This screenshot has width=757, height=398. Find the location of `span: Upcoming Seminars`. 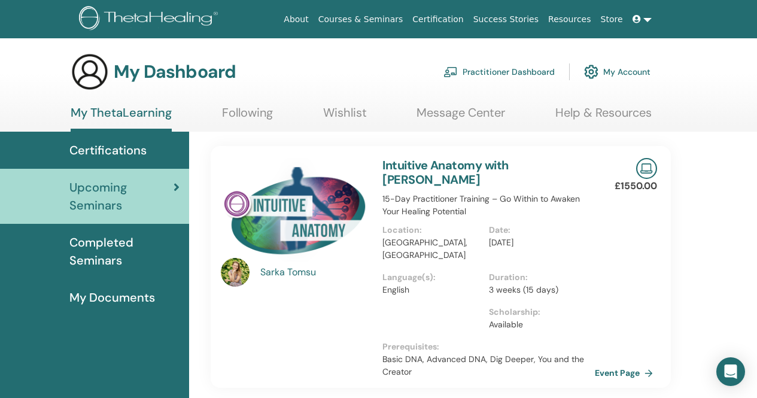

span: Upcoming Seminars is located at coordinates (122, 196).